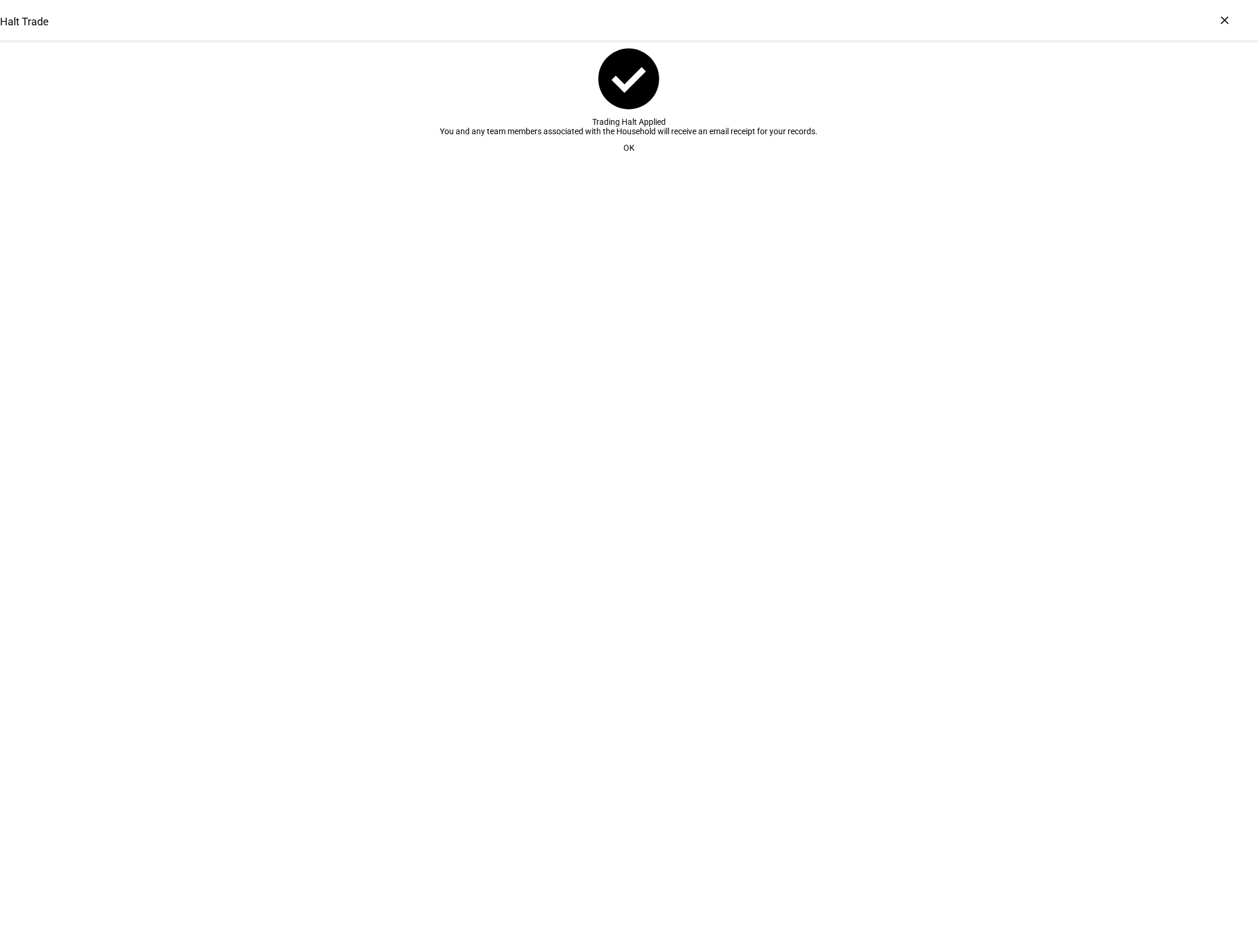  Describe the element at coordinates (629, 78) in the screenshot. I see `mat-icon: check_circle` at that location.